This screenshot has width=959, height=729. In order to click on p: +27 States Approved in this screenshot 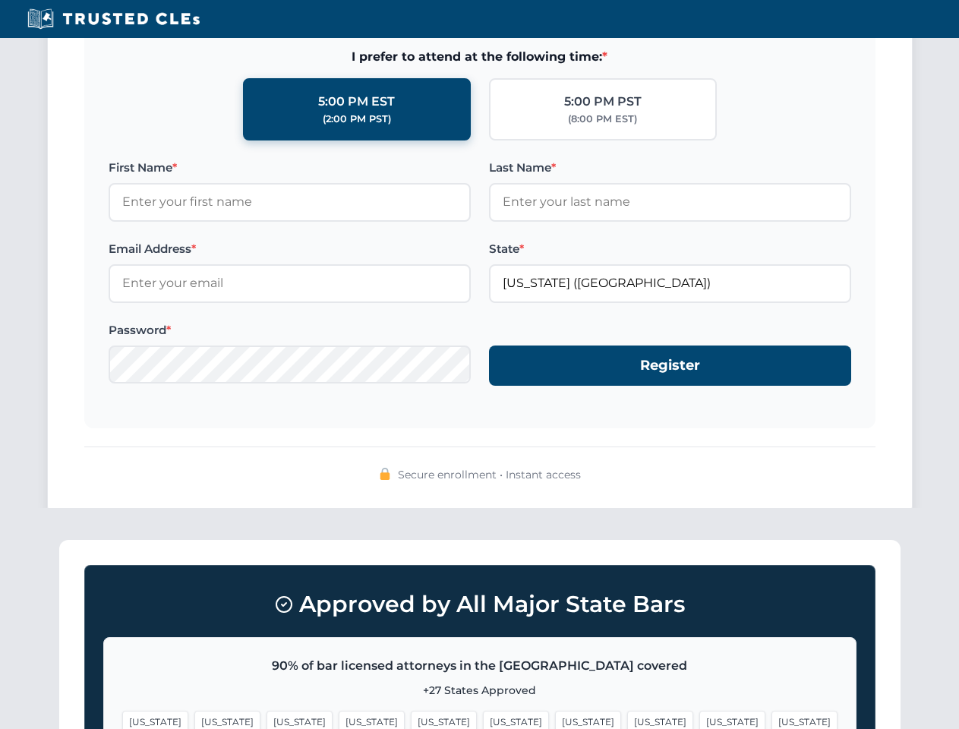, I will do `click(480, 690)`.